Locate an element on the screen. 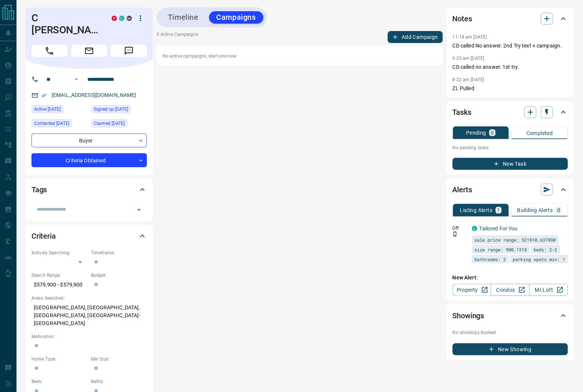 The height and width of the screenshot is (392, 583). p: Areas Searched: is located at coordinates (89, 298).